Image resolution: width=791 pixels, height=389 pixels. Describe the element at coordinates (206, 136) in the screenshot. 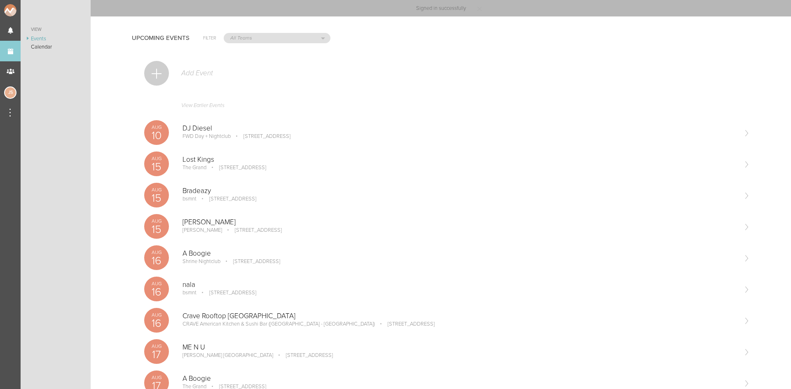

I see `p: FWD Day + Nightclub` at that location.